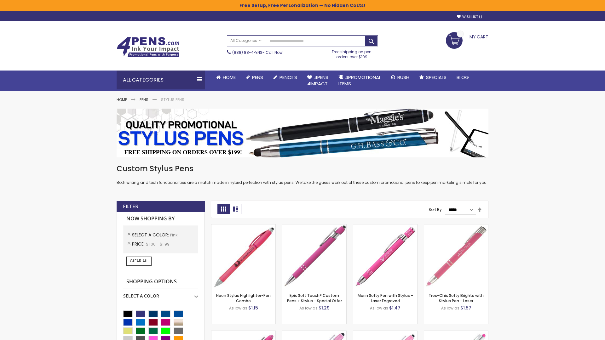 The width and height of the screenshot is (605, 340). Describe the element at coordinates (243, 333) in the screenshot. I see `a: Ellipse Softy Brights with Stylus Pen - Laser-Pink` at that location.